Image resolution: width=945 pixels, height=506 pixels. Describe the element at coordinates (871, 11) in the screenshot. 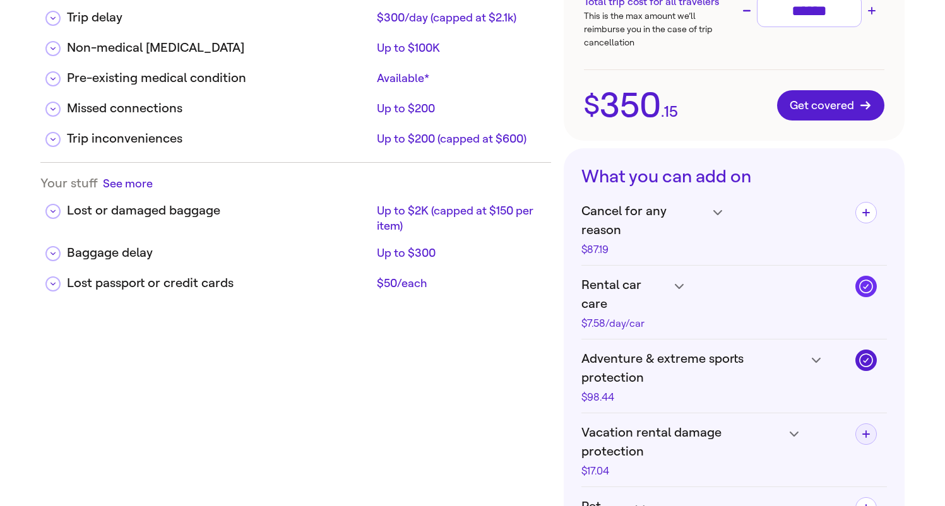

I see `button: Increase trip cost` at that location.